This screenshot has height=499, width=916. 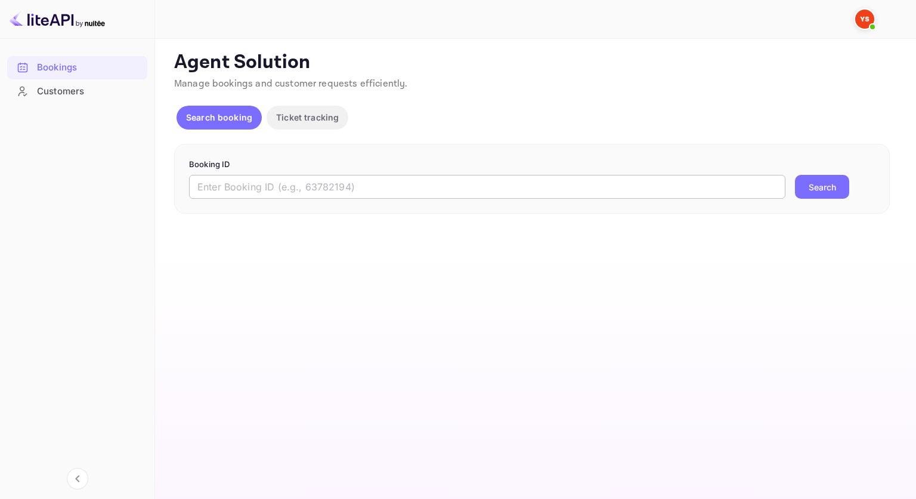 I want to click on a: Customers, so click(x=77, y=91).